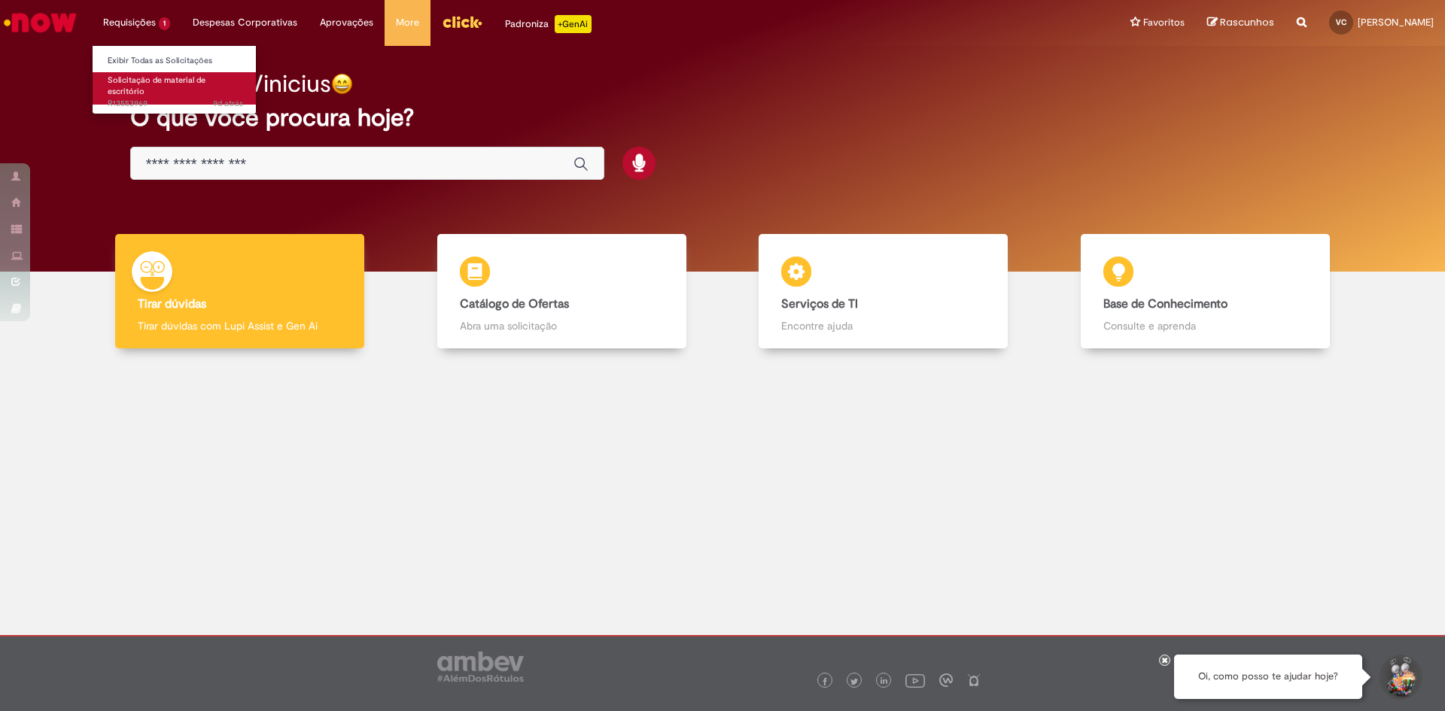 This screenshot has width=1445, height=711. Describe the element at coordinates (346, 23) in the screenshot. I see `span: Aprovações` at that location.